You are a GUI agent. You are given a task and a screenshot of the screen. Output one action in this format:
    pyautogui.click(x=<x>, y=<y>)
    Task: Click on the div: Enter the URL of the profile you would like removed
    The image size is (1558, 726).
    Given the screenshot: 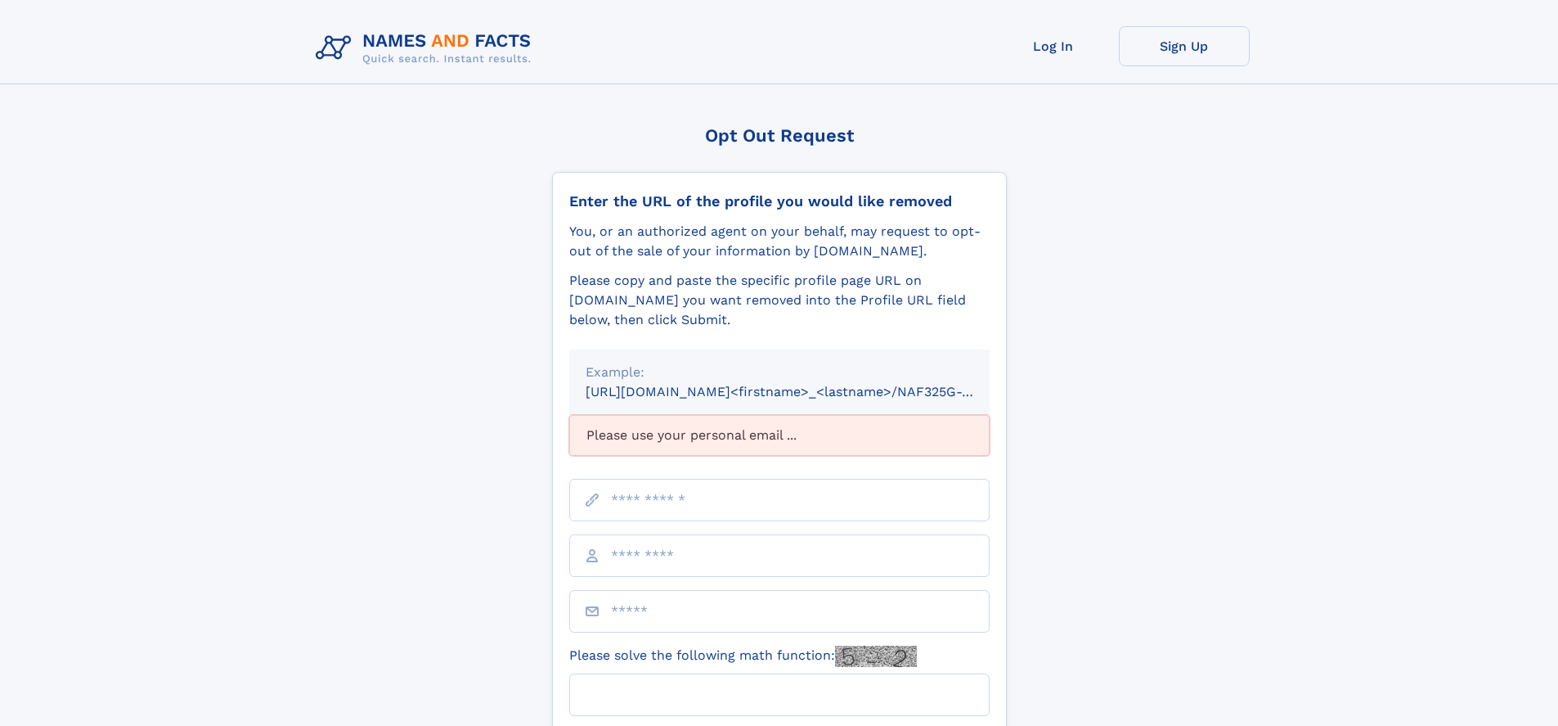 What is the action you would take?
    pyautogui.click(x=780, y=201)
    